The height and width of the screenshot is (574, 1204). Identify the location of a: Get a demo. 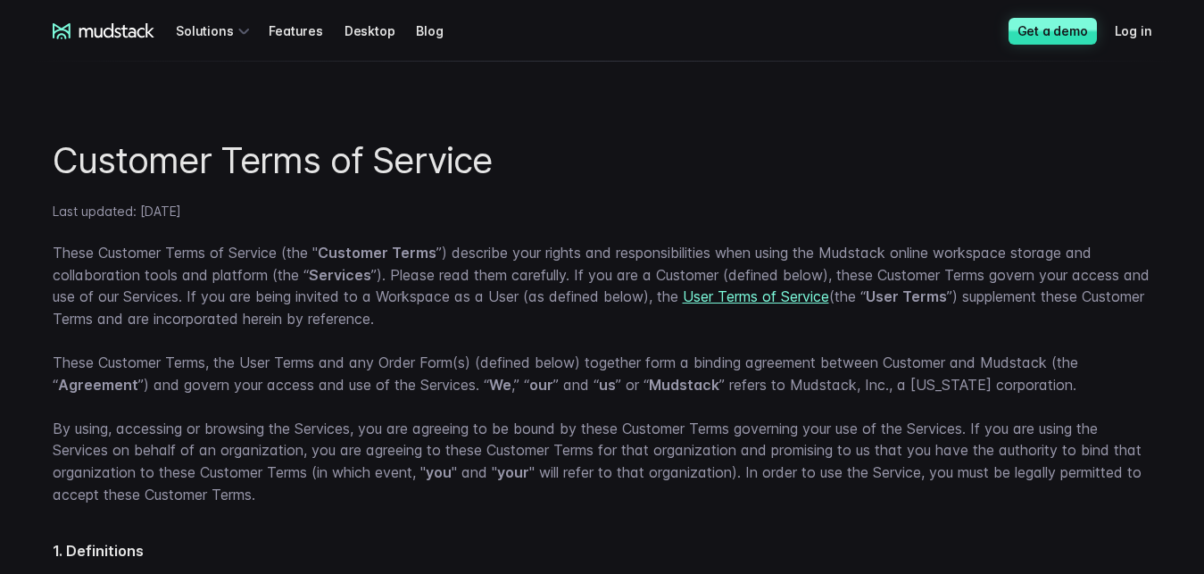
(1052, 31).